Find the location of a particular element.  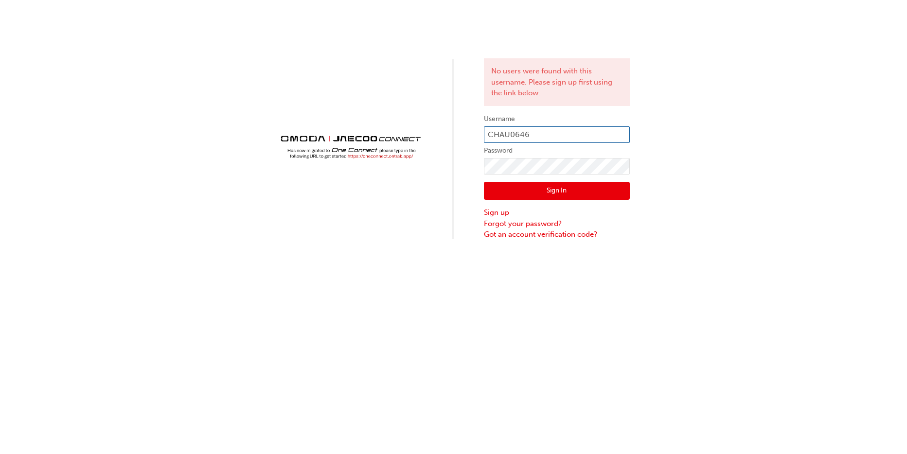

a: Forgot your password? is located at coordinates (557, 224).